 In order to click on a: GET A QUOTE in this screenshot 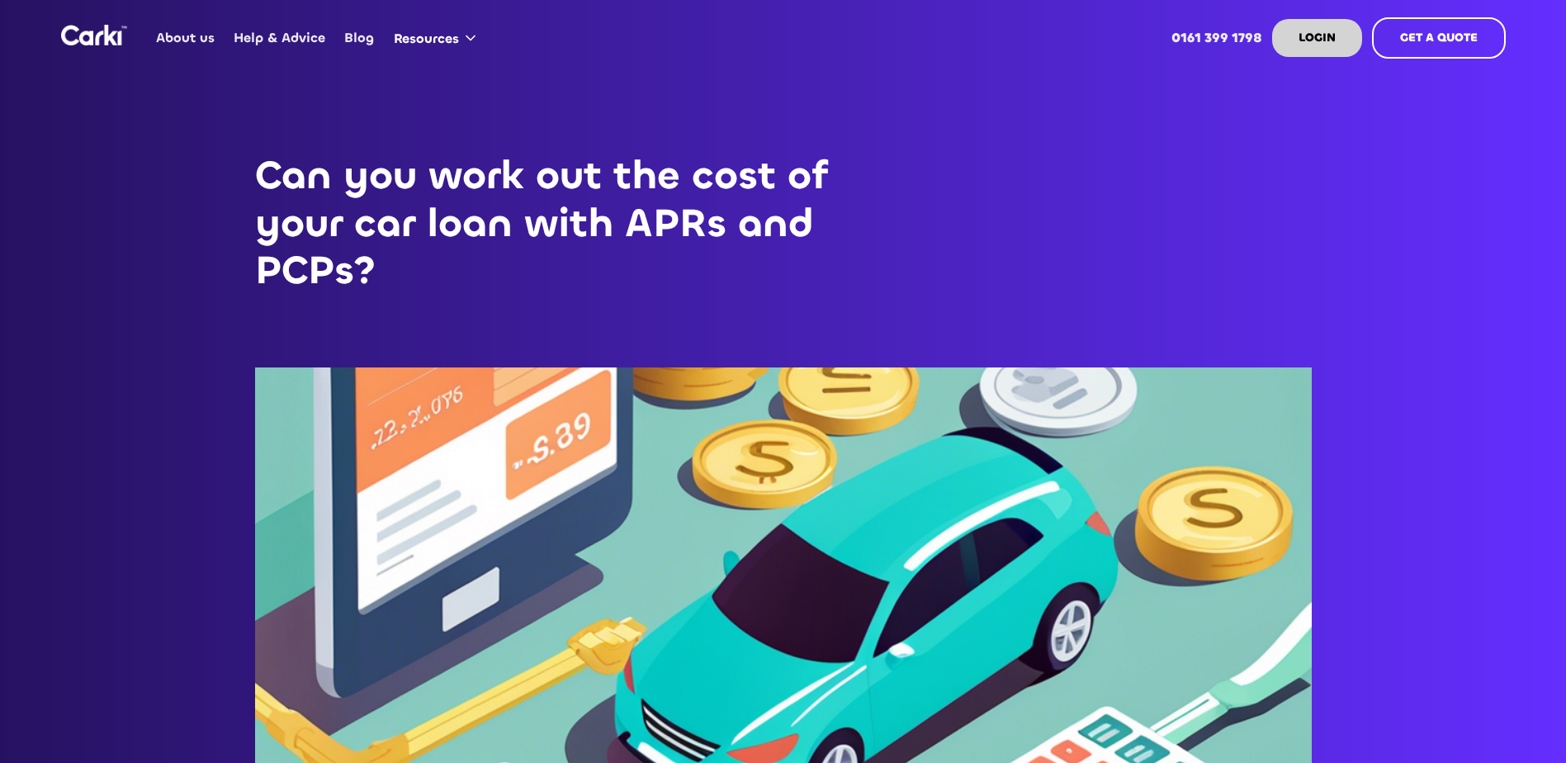, I will do `click(1439, 38)`.